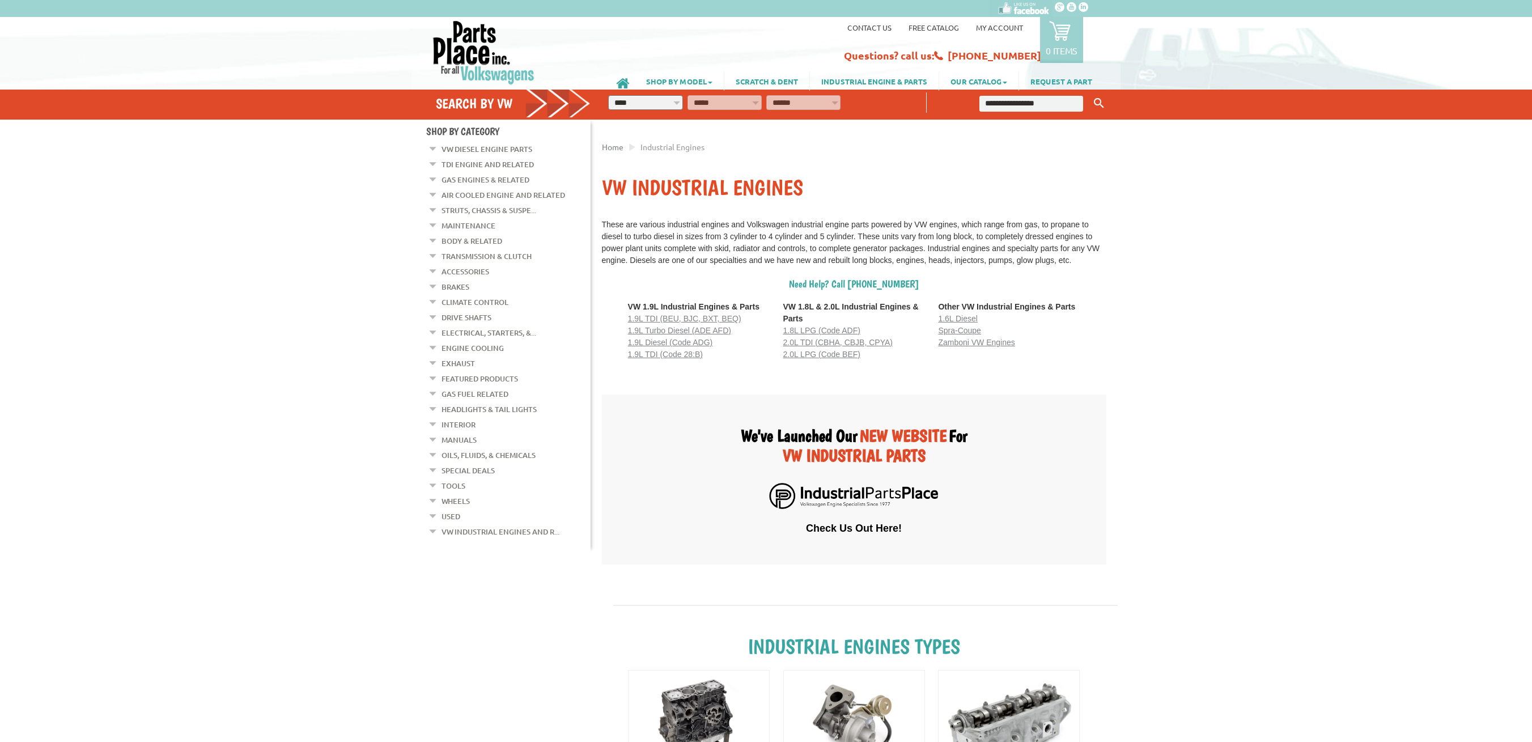 The image size is (1532, 742). Describe the element at coordinates (485, 180) in the screenshot. I see `a: Gas Engines & Related` at that location.